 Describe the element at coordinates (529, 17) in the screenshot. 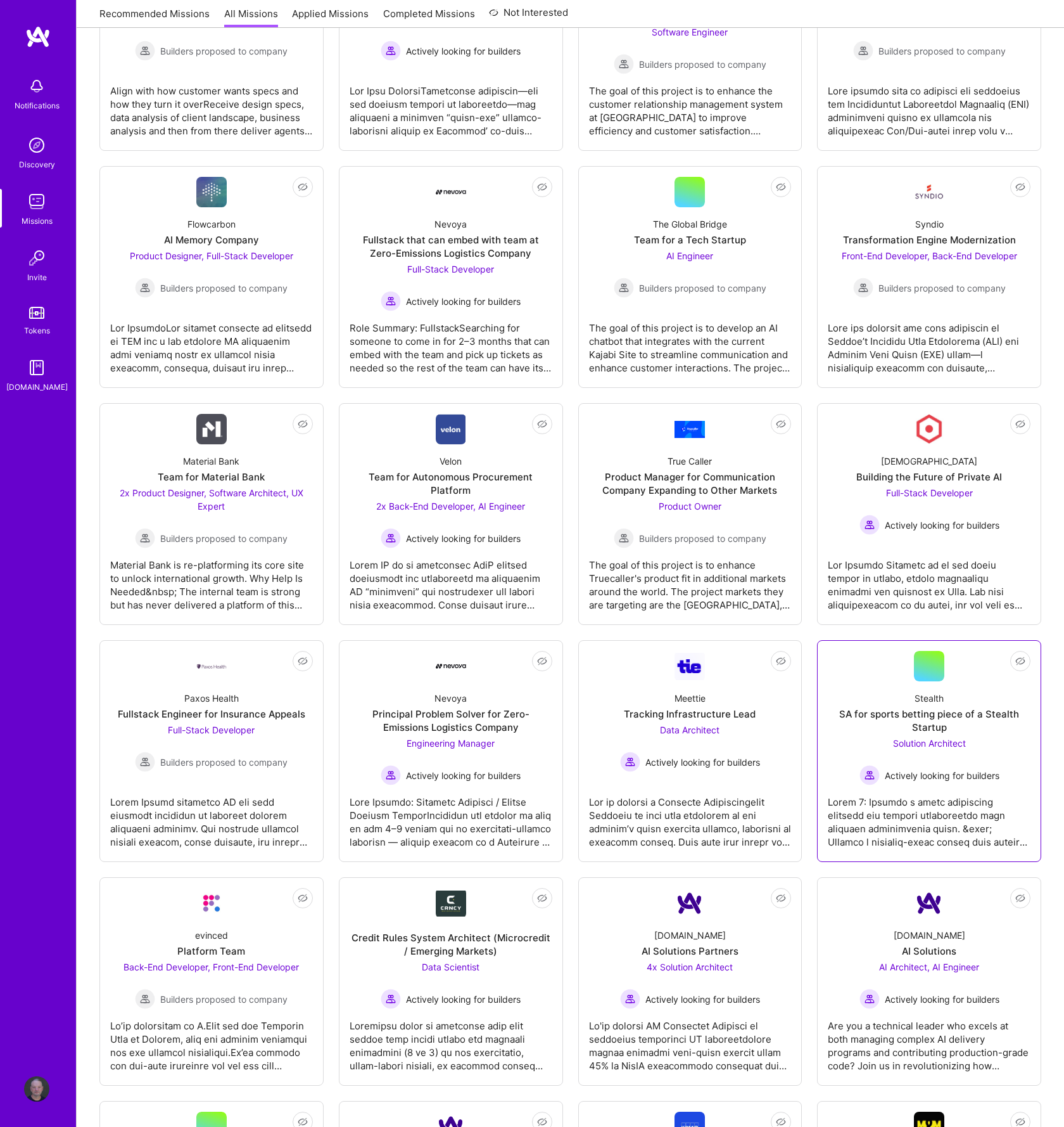

I see `a: Not Interested` at that location.